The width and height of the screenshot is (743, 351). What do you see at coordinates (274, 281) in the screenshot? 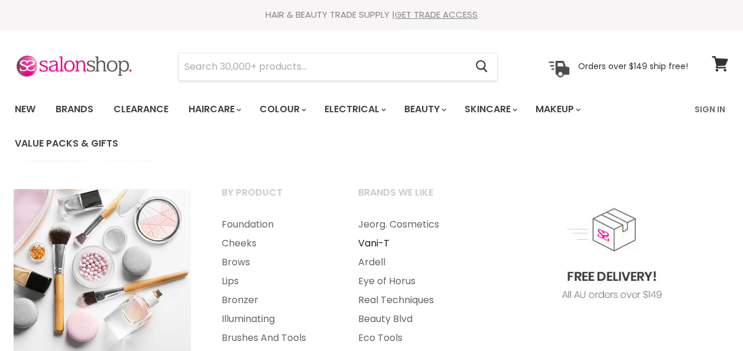
I see `a: Lips` at bounding box center [274, 281].